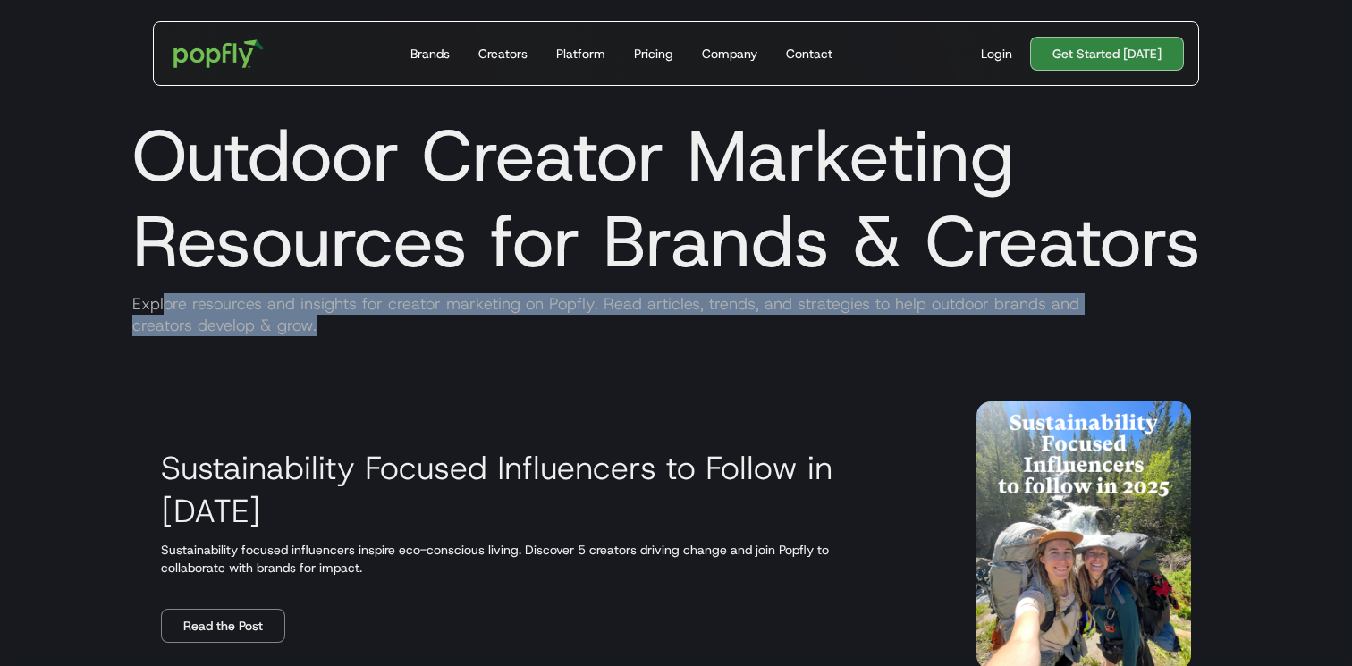 This screenshot has width=1352, height=666. I want to click on a: Platform, so click(580, 54).